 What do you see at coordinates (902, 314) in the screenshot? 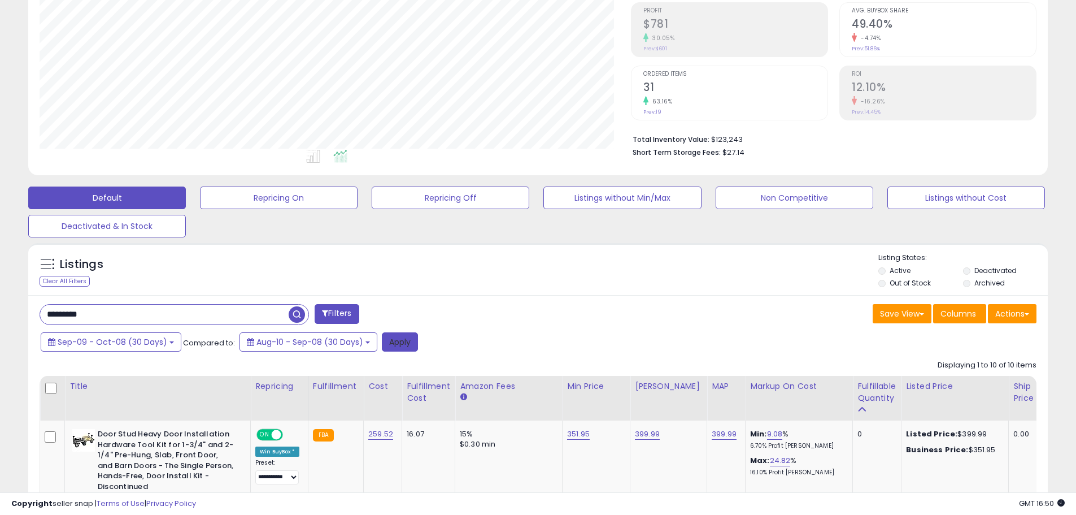
I see `button: Save View` at bounding box center [902, 314].